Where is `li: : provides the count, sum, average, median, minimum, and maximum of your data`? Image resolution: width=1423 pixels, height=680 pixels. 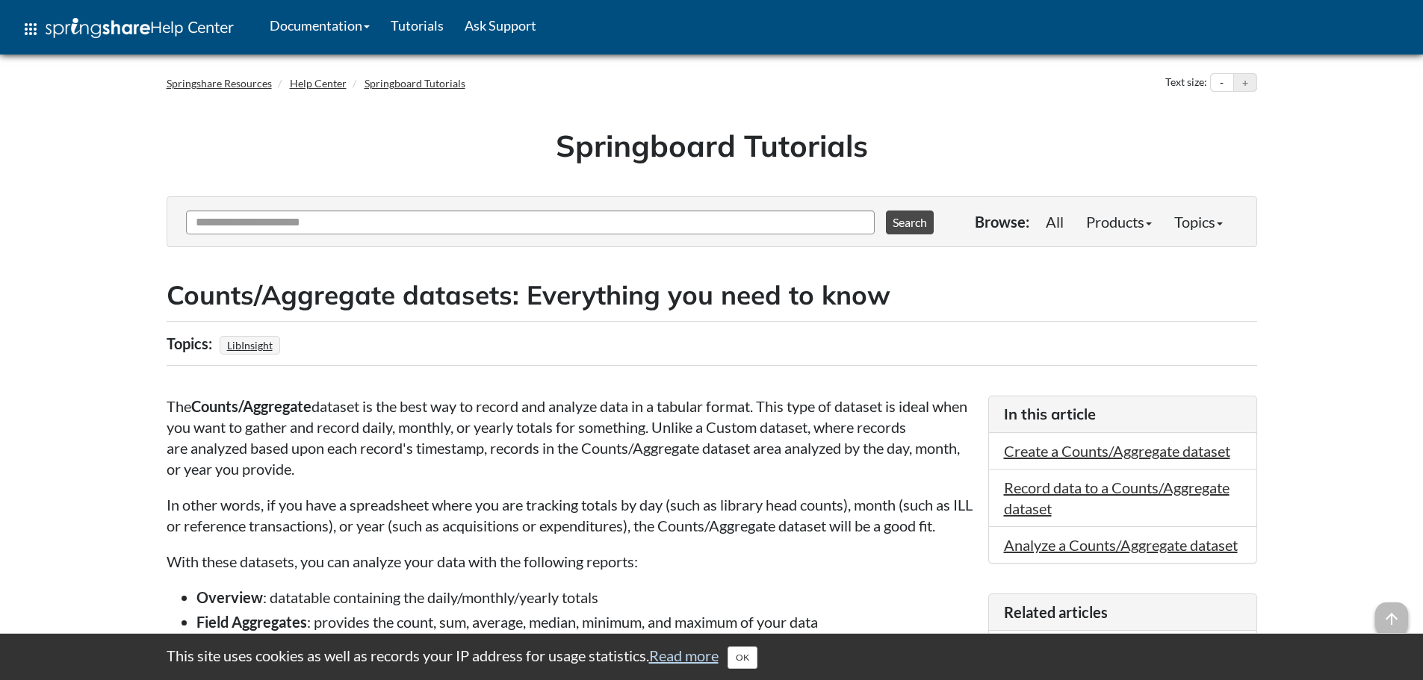 li: : provides the count, sum, average, median, minimum, and maximum of your data is located at coordinates (585, 622).